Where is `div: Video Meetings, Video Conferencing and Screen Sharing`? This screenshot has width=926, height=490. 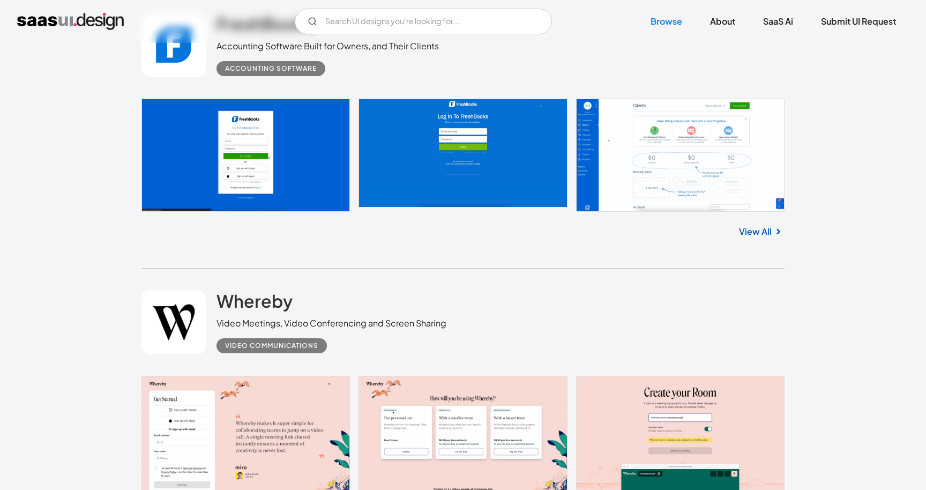 div: Video Meetings, Video Conferencing and Screen Sharing is located at coordinates (331, 323).